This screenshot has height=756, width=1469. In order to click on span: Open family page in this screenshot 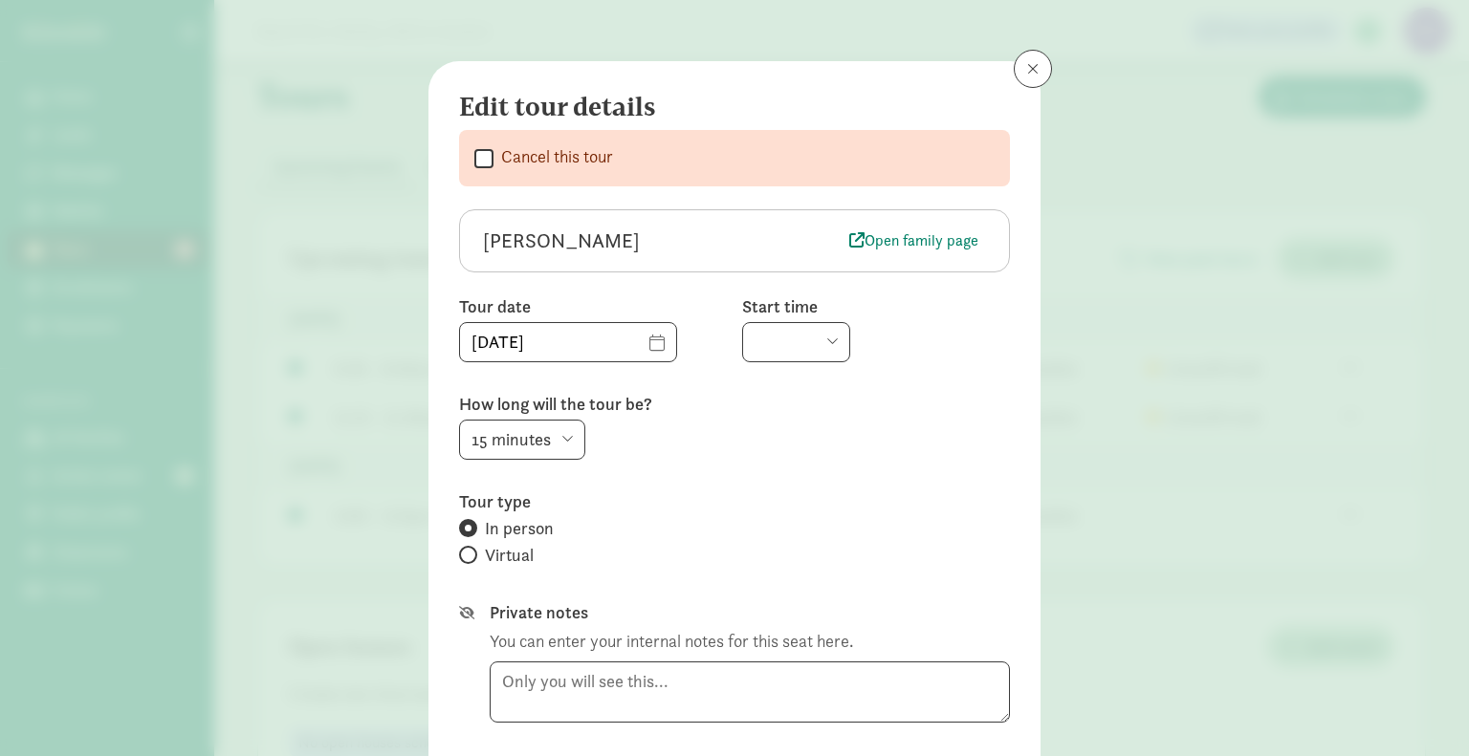, I will do `click(913, 241)`.